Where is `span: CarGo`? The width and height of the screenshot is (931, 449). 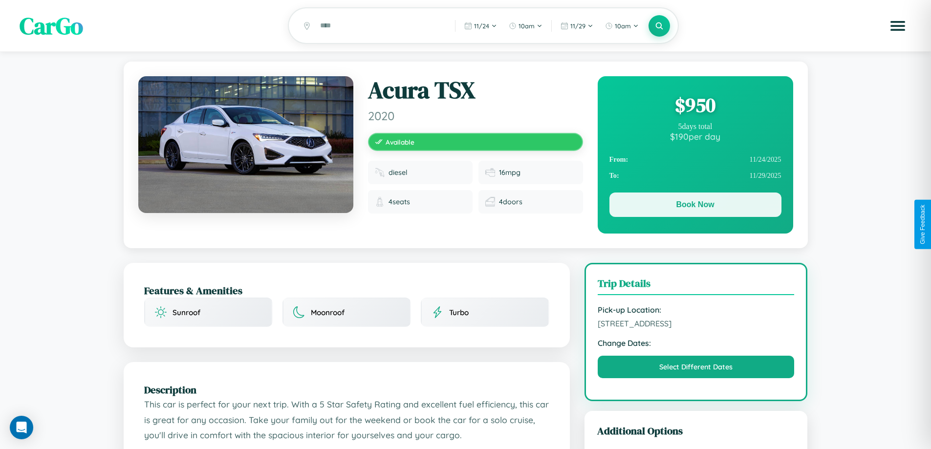
span: CarGo is located at coordinates (51, 26).